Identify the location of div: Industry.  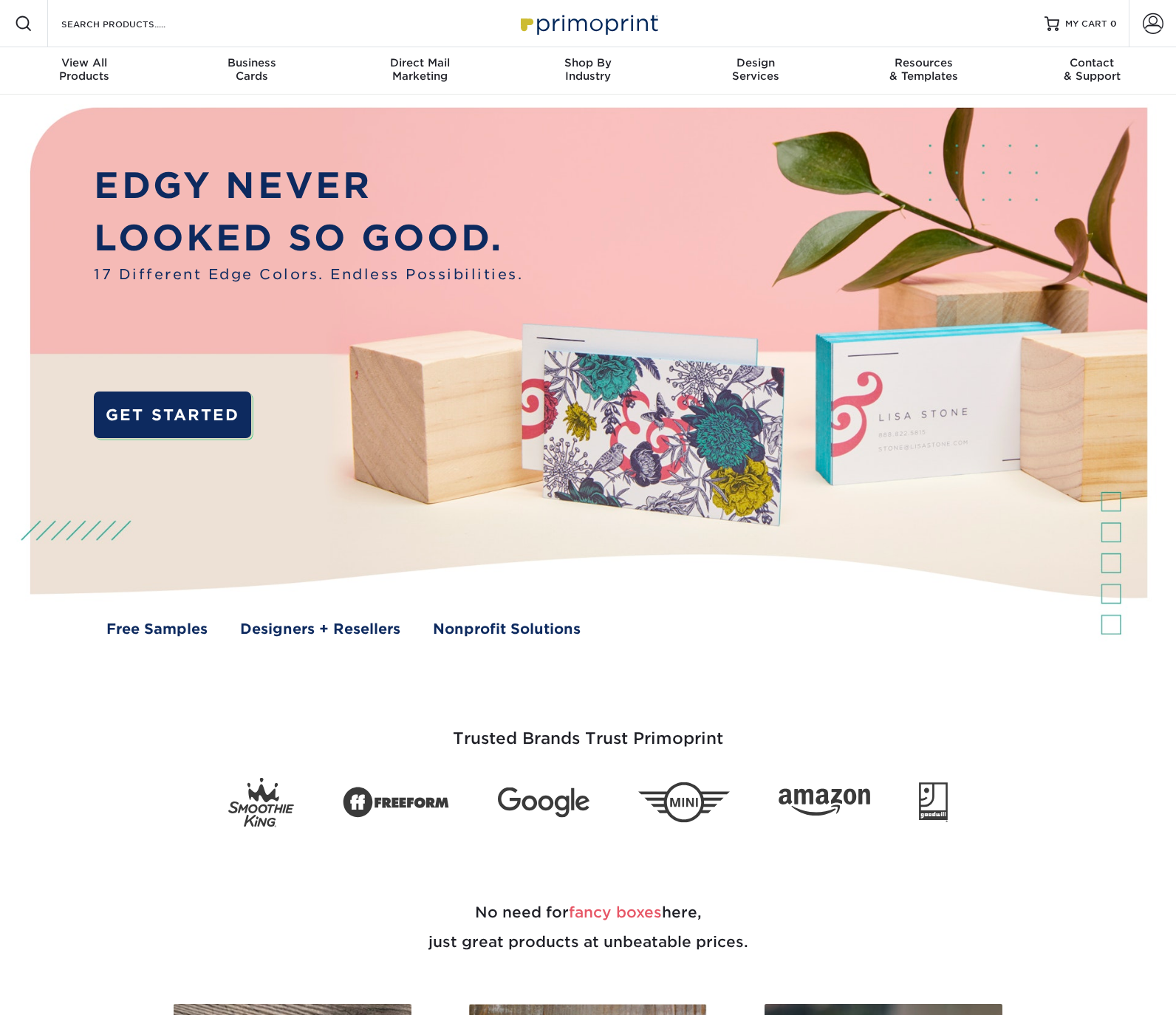
(587, 70).